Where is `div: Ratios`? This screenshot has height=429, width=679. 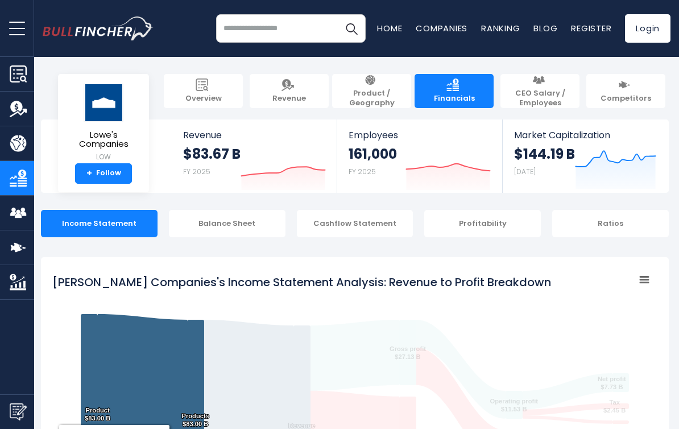 div: Ratios is located at coordinates (611, 224).